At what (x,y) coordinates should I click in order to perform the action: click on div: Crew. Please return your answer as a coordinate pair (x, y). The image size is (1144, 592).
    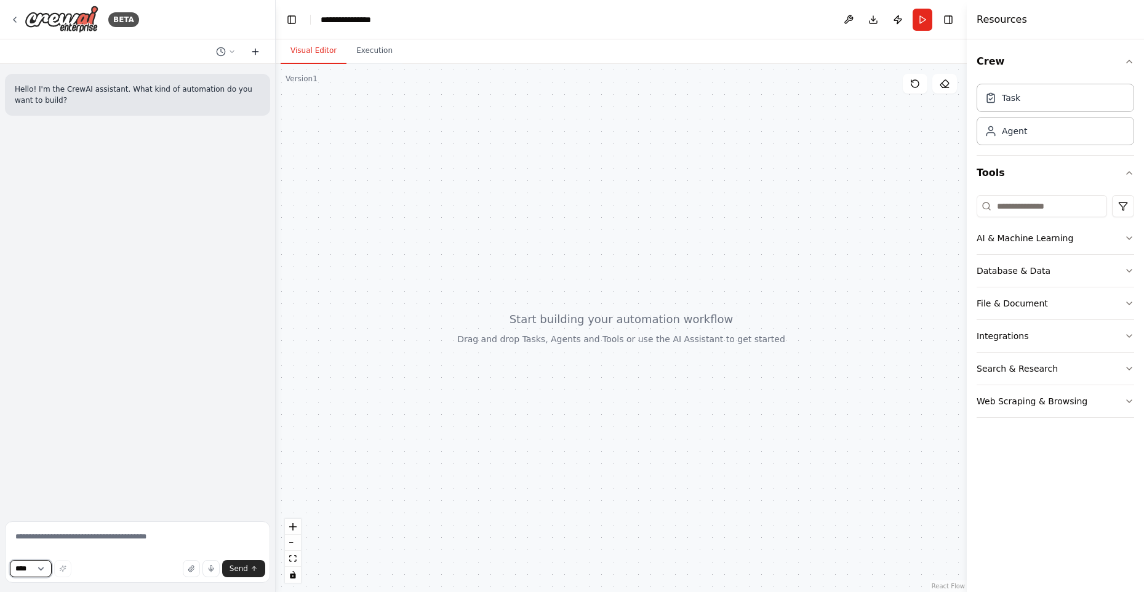
    Looking at the image, I should click on (1055, 117).